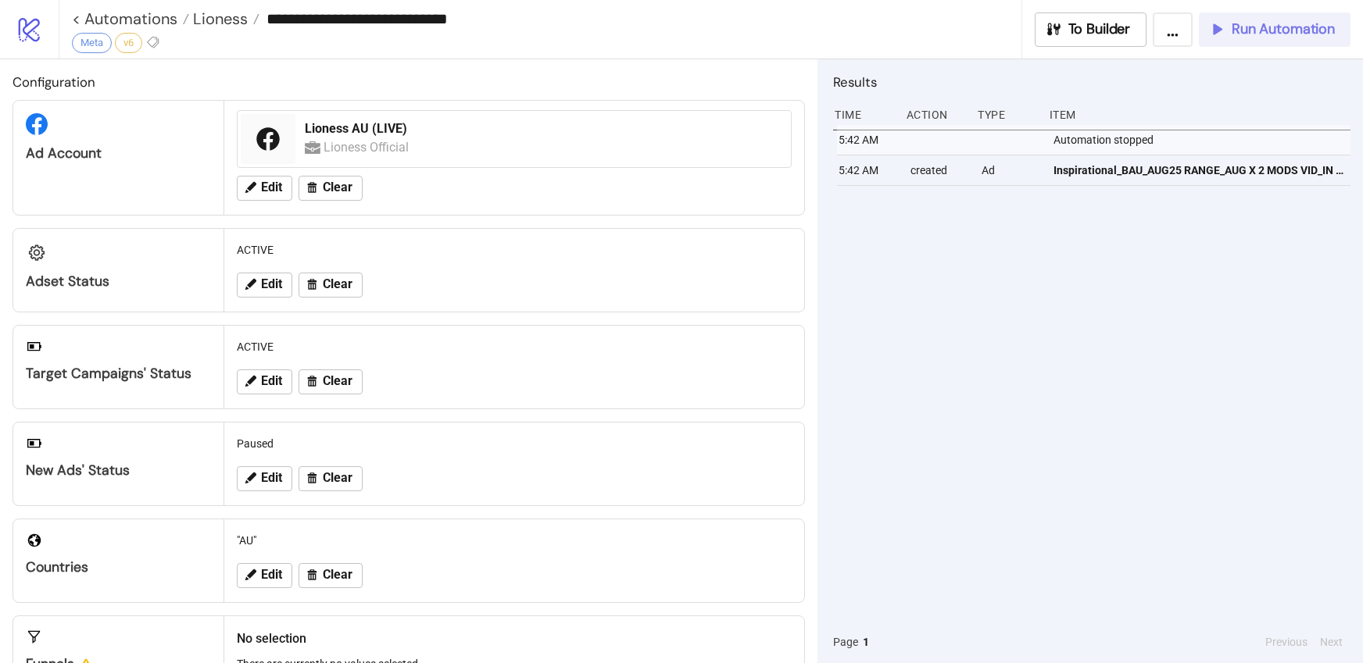 The width and height of the screenshot is (1363, 663). Describe the element at coordinates (514, 638) in the screenshot. I see `h2: No selection` at that location.